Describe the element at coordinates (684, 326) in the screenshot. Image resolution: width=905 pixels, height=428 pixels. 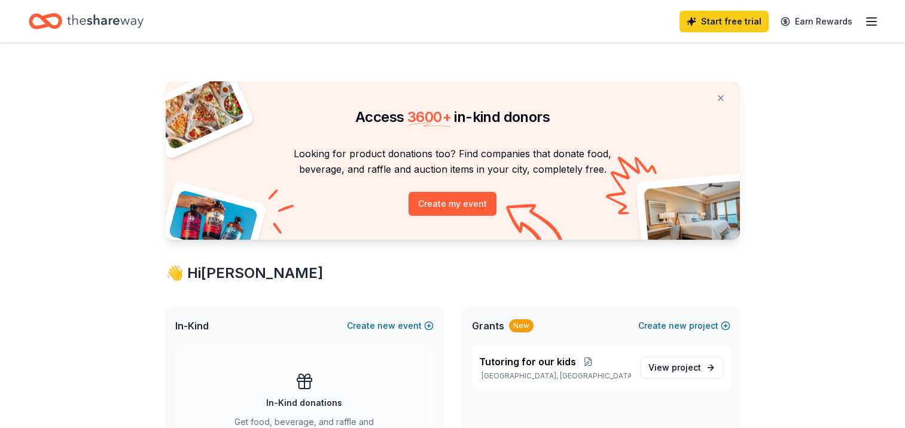
I see `button: Createnewproject` at that location.